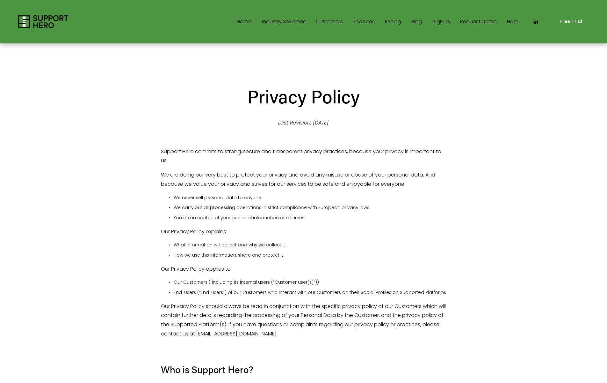 Image resolution: width=607 pixels, height=383 pixels. I want to click on h2: Privacy Policy, so click(303, 96).